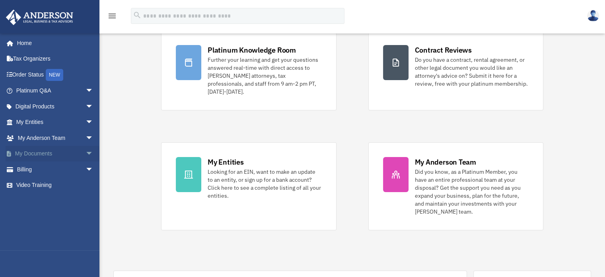  What do you see at coordinates (55, 122) in the screenshot?
I see `a: My Entitiesarrow_drop_down` at bounding box center [55, 122].